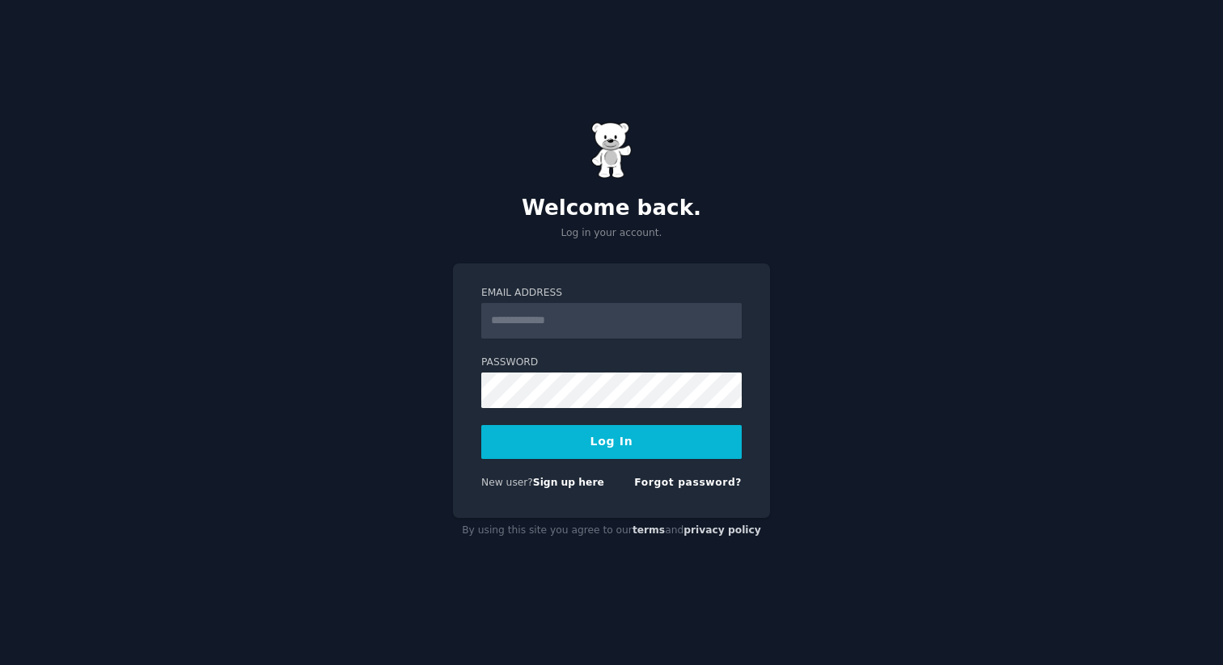  Describe the element at coordinates (722, 530) in the screenshot. I see `a: privacy policy` at that location.